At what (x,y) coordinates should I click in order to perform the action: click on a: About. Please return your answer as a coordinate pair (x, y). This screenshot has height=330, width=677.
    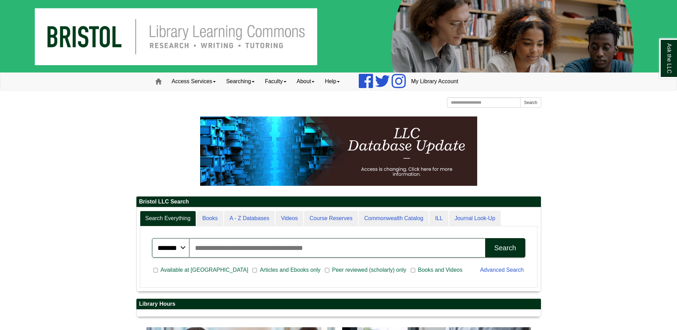
    Looking at the image, I should click on (306, 81).